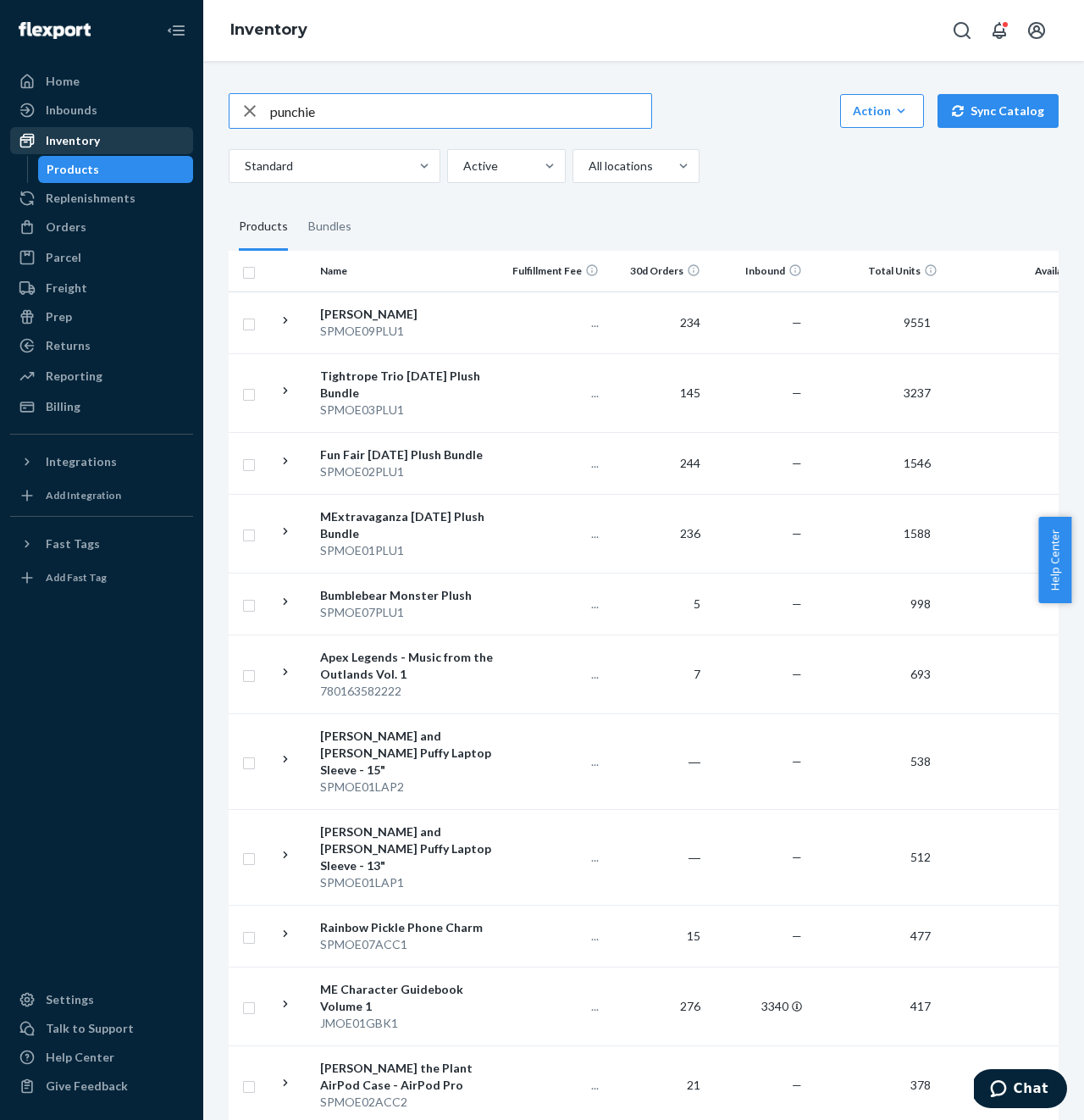 This screenshot has width=1084, height=1120. I want to click on div: Home, so click(62, 81).